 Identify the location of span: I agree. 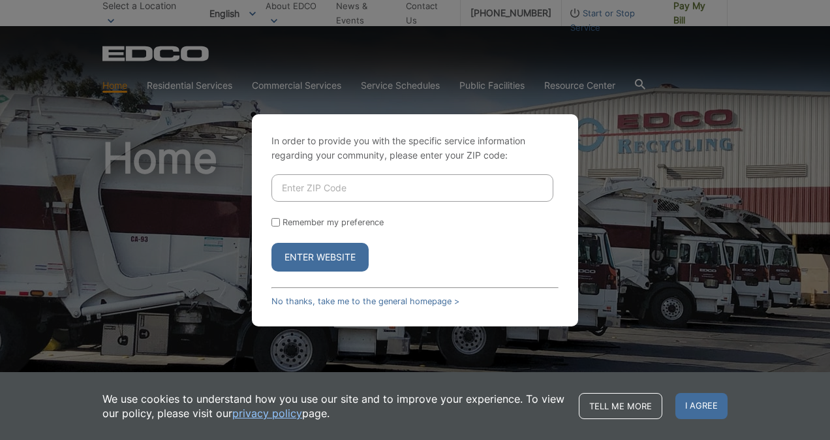
(702, 406).